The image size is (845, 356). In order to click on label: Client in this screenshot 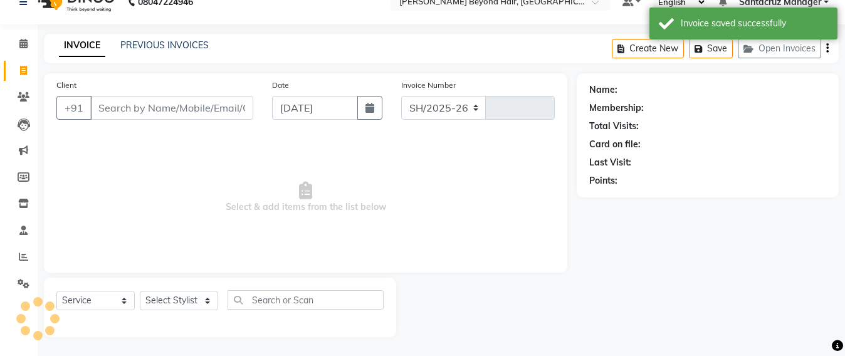, I will do `click(66, 85)`.